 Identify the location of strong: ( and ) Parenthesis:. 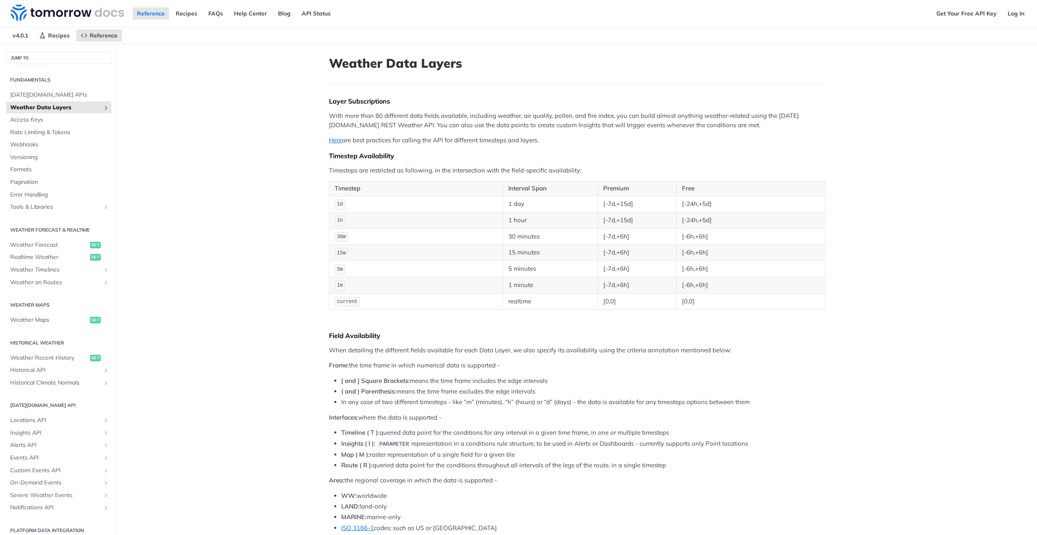
(369, 391).